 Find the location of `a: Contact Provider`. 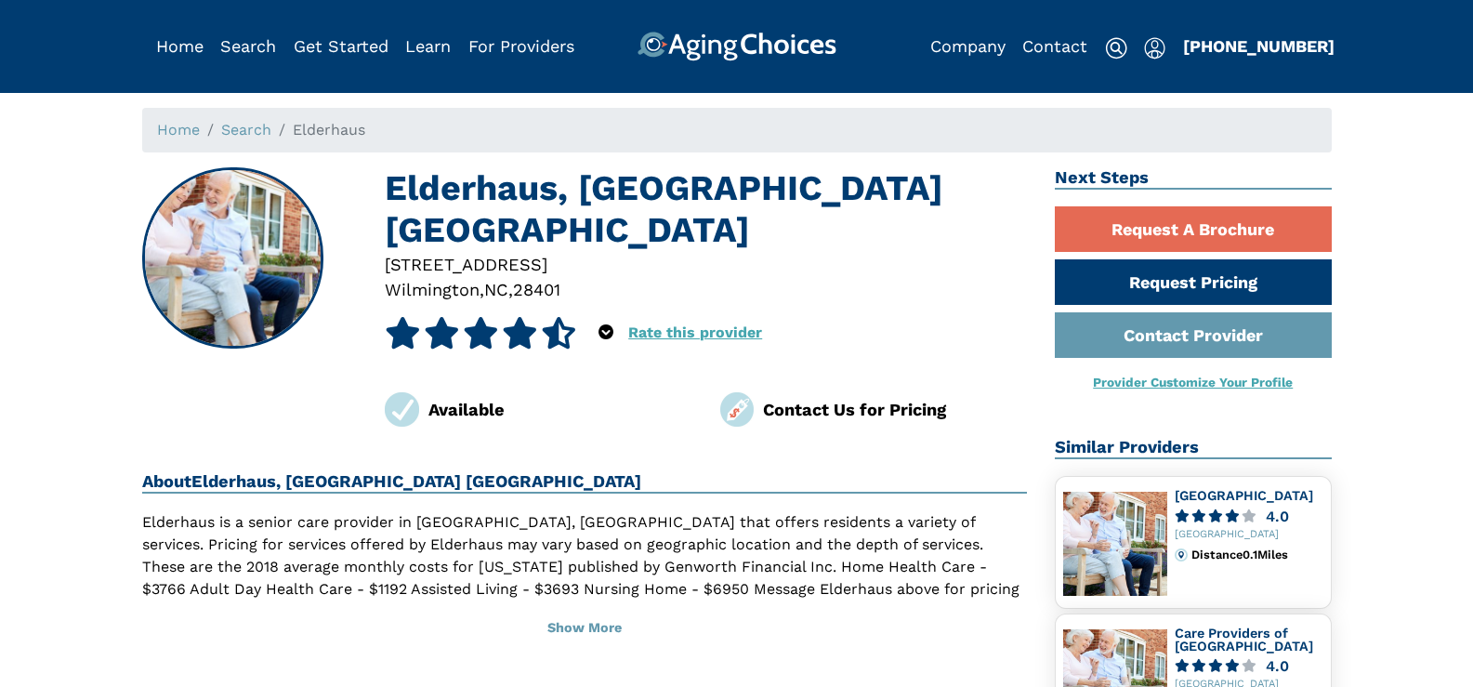

a: Contact Provider is located at coordinates (1193, 335).